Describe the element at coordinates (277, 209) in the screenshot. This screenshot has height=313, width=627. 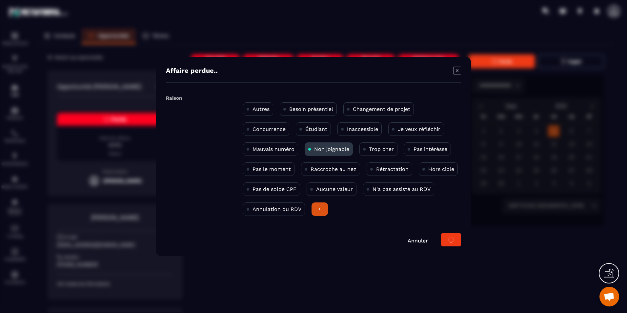
I see `p: Annulation du RDV` at that location.